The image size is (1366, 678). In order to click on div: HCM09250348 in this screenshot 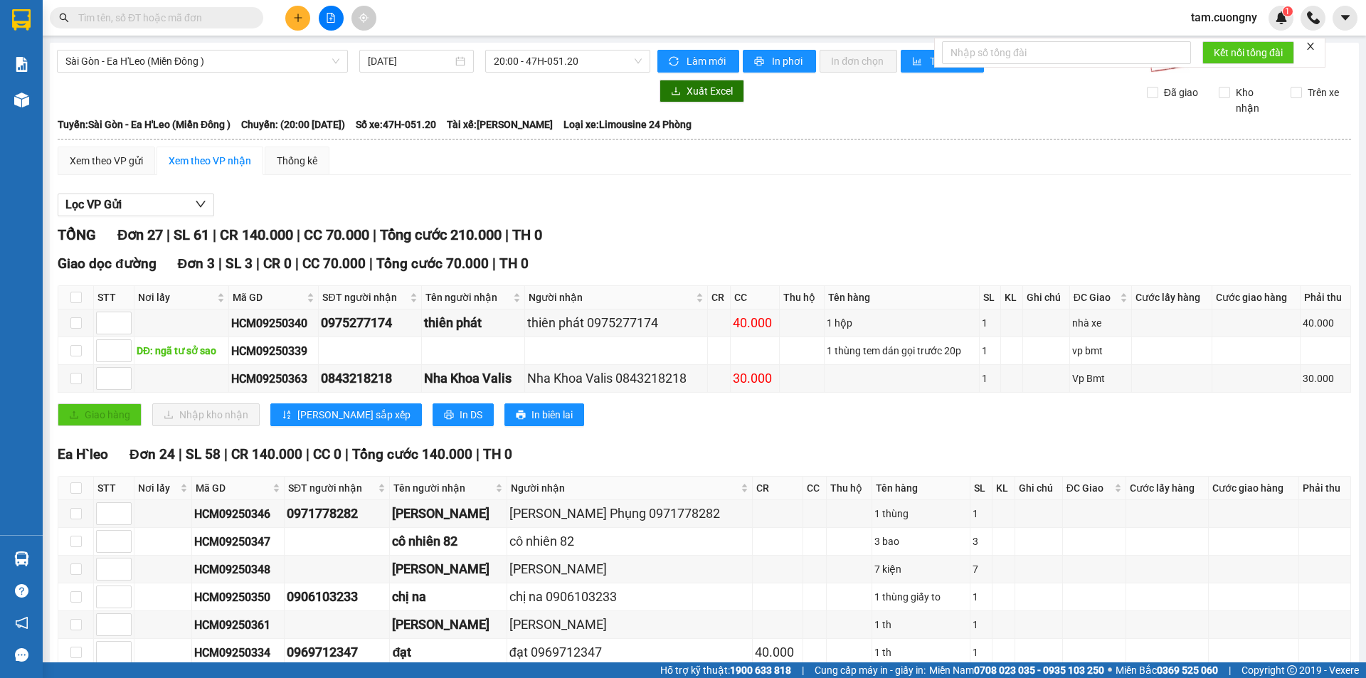, I will do `click(238, 569)`.